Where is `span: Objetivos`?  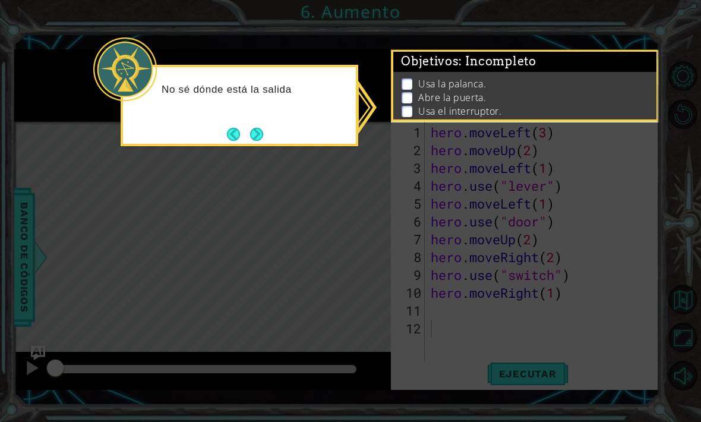 span: Objetivos is located at coordinates (469, 61).